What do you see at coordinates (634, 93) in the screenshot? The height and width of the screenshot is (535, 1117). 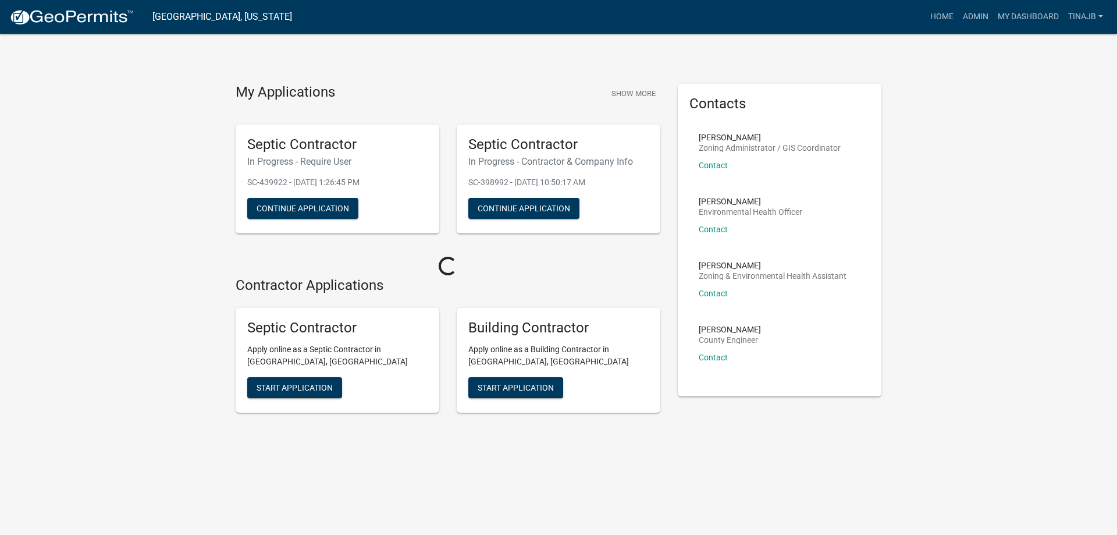 I see `button: Show More` at bounding box center [634, 93].